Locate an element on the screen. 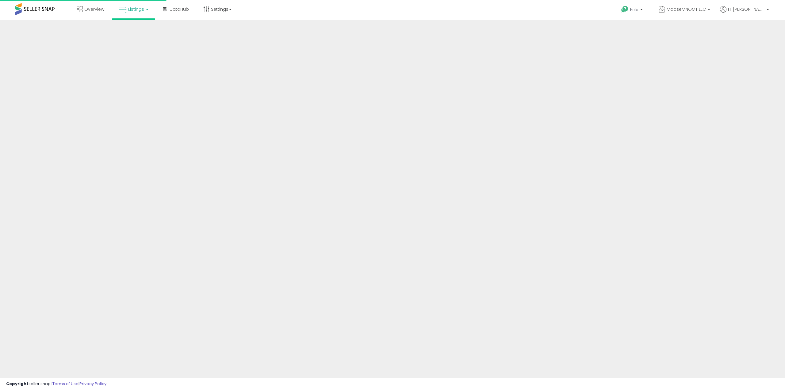 This screenshot has height=390, width=785. span: Listings is located at coordinates (136, 9).